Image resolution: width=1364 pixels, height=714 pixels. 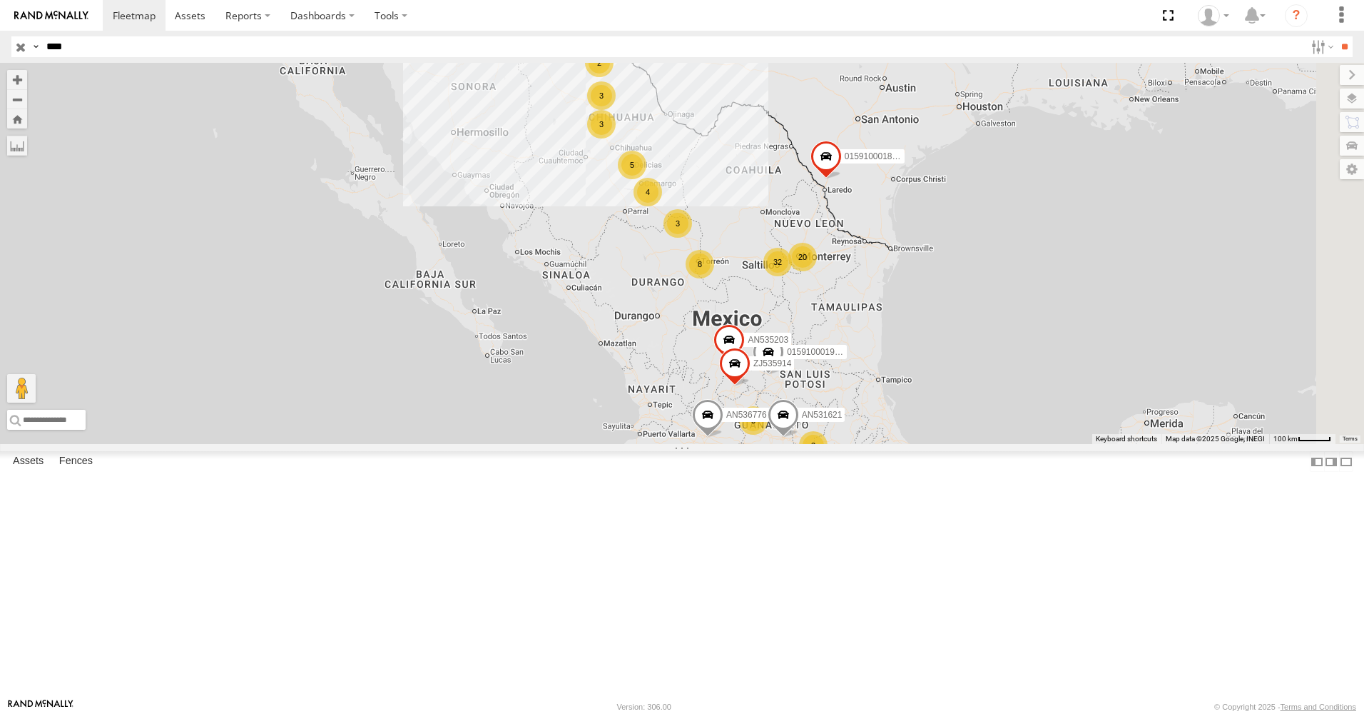 What do you see at coordinates (746, 415) in the screenshot?
I see `span: AN536776` at bounding box center [746, 415].